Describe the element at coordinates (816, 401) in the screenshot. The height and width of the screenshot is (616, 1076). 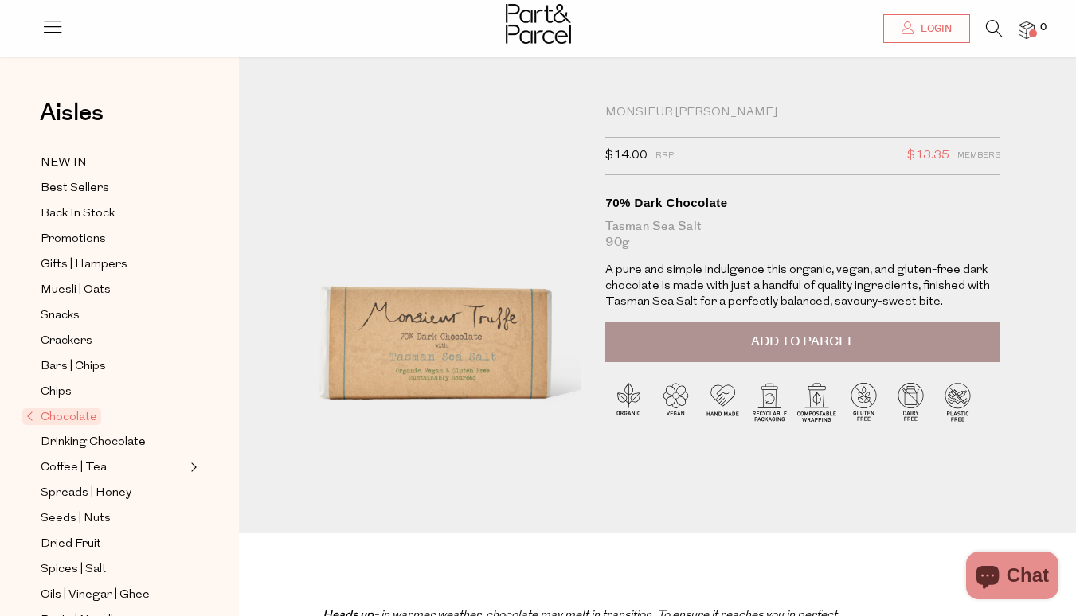
I see `img: P_P-ICONS-Live_Bec_V11_Compostable_Wrapping.svg` at that location.